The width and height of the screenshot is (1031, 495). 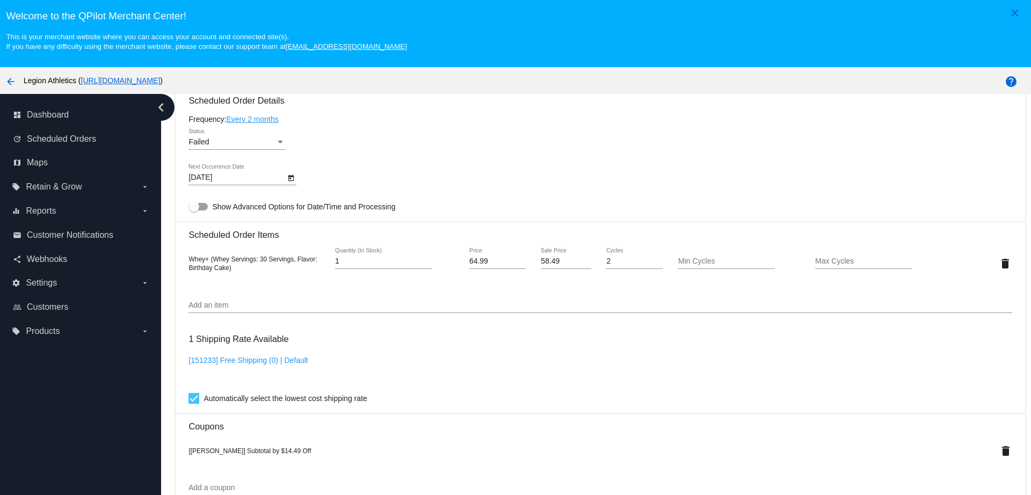 I want to click on mat-icon: arrow_back, so click(x=11, y=82).